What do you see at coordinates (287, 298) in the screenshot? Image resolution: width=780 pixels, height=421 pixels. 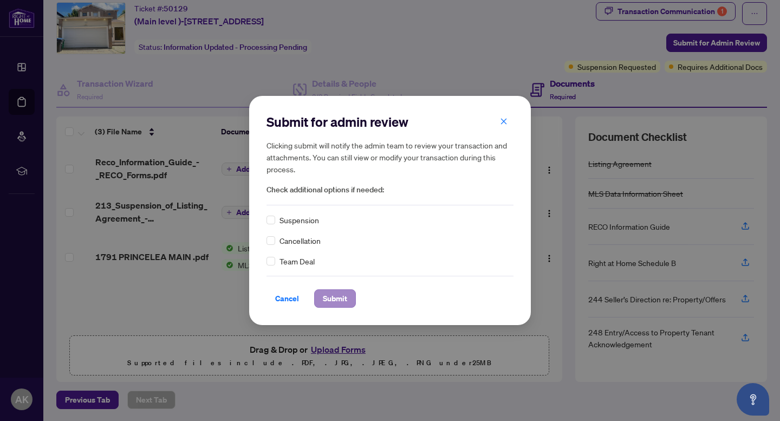 I see `span: Cancel` at bounding box center [287, 298].